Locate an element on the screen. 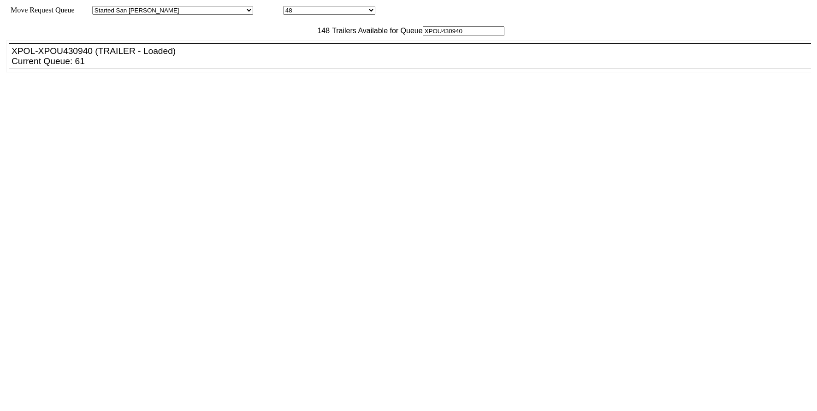  input: Filter Available Trailers is located at coordinates (463, 31).